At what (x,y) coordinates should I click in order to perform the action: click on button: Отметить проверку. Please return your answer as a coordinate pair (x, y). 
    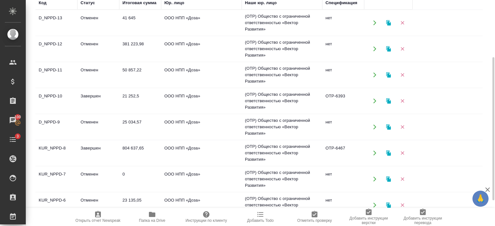
    Looking at the image, I should click on (314, 217).